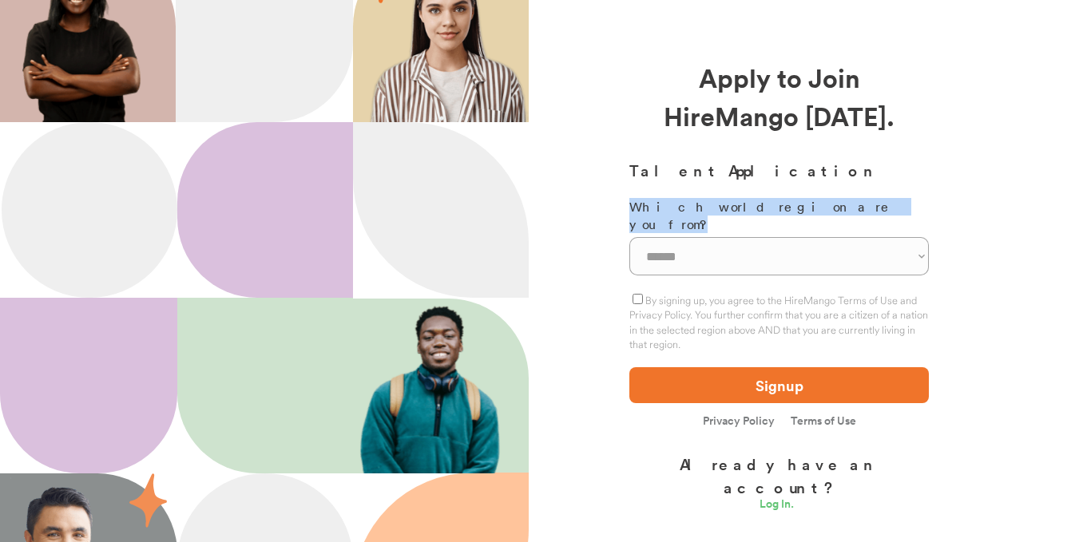 The image size is (1079, 542). What do you see at coordinates (779, 170) in the screenshot?
I see `h3: Talent Application` at bounding box center [779, 170].